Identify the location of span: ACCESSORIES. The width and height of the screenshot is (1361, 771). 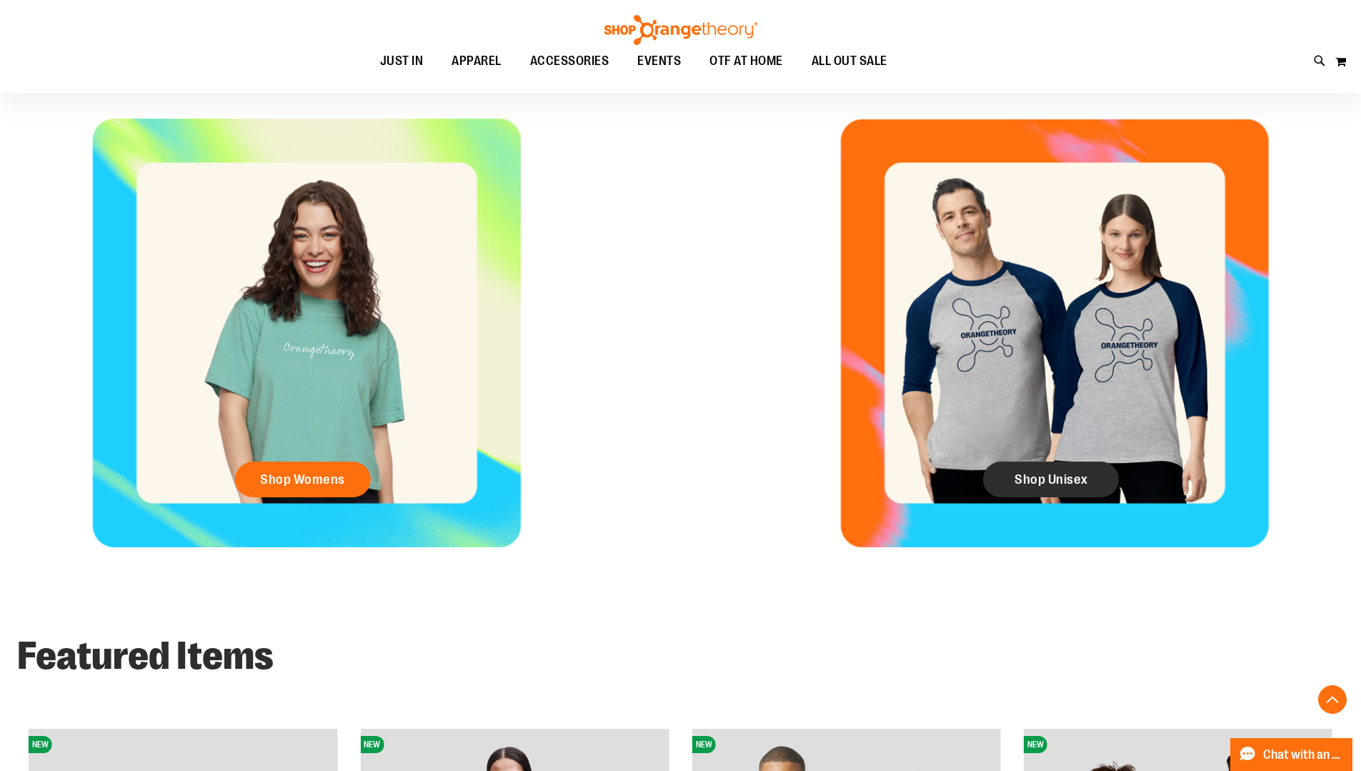
(569, 61).